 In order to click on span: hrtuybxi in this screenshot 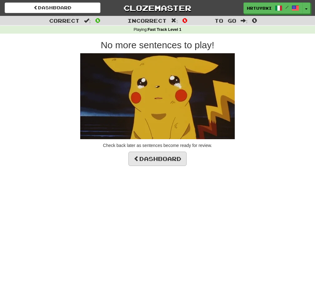, I will do `click(260, 8)`.